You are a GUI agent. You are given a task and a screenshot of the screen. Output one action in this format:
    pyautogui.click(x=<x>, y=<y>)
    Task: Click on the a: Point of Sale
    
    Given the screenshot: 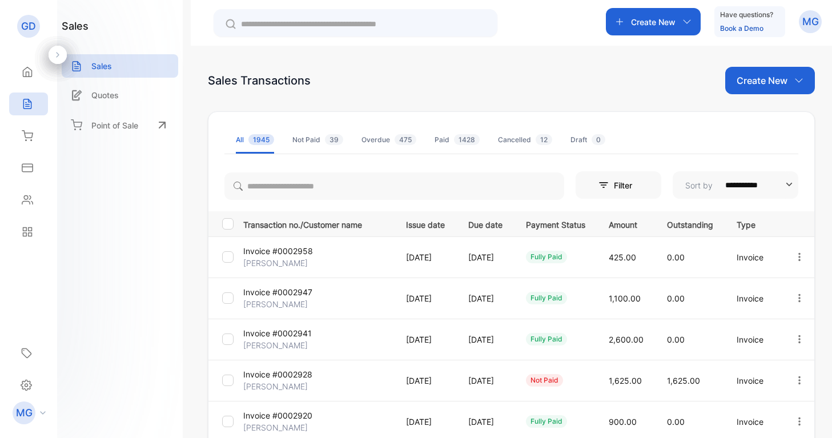 What is the action you would take?
    pyautogui.click(x=120, y=125)
    